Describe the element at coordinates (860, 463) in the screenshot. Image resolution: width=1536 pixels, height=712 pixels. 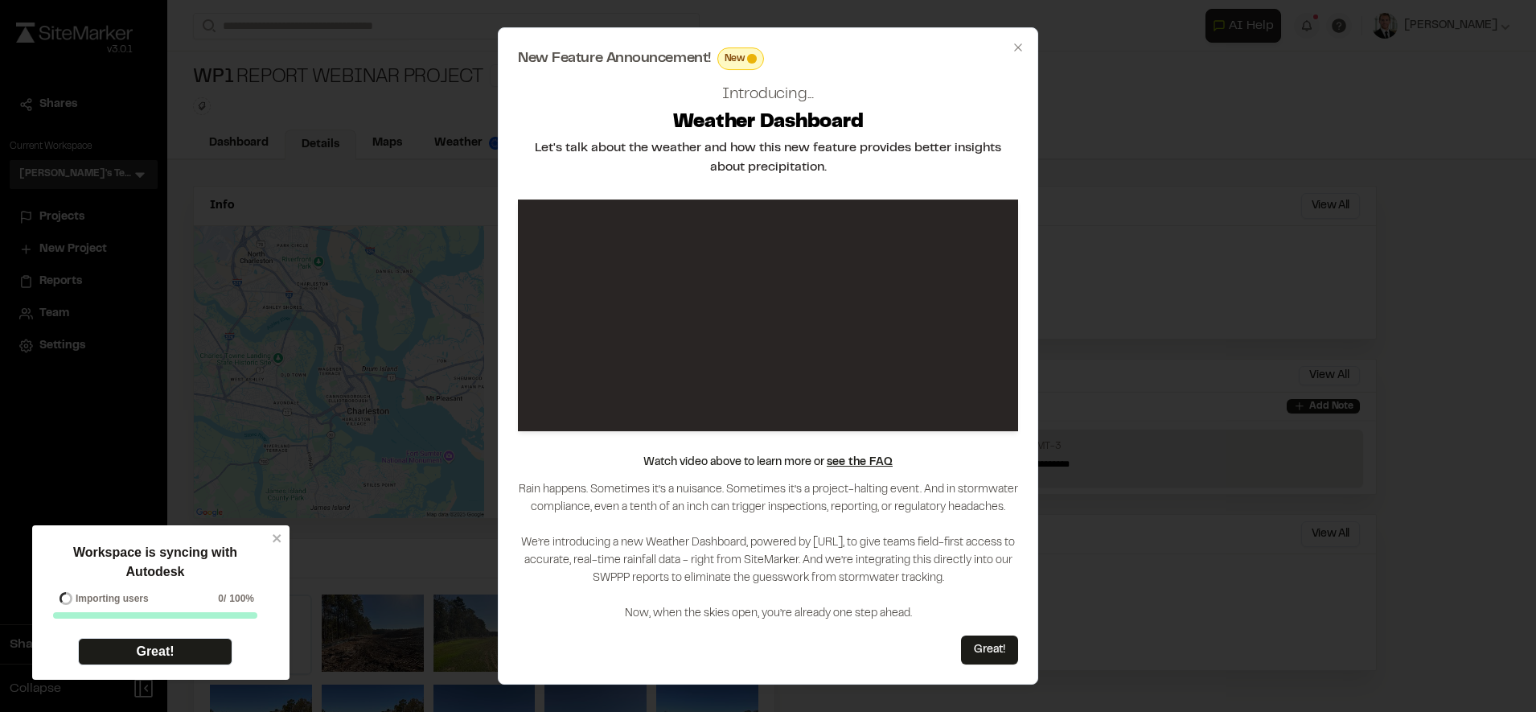
I see `a: see the FAQ` at that location.